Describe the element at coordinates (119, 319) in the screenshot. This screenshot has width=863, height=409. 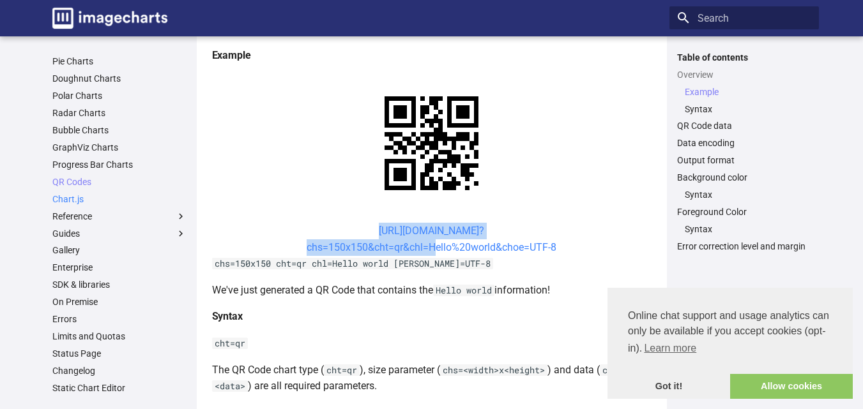
I see `a: Errors` at that location.